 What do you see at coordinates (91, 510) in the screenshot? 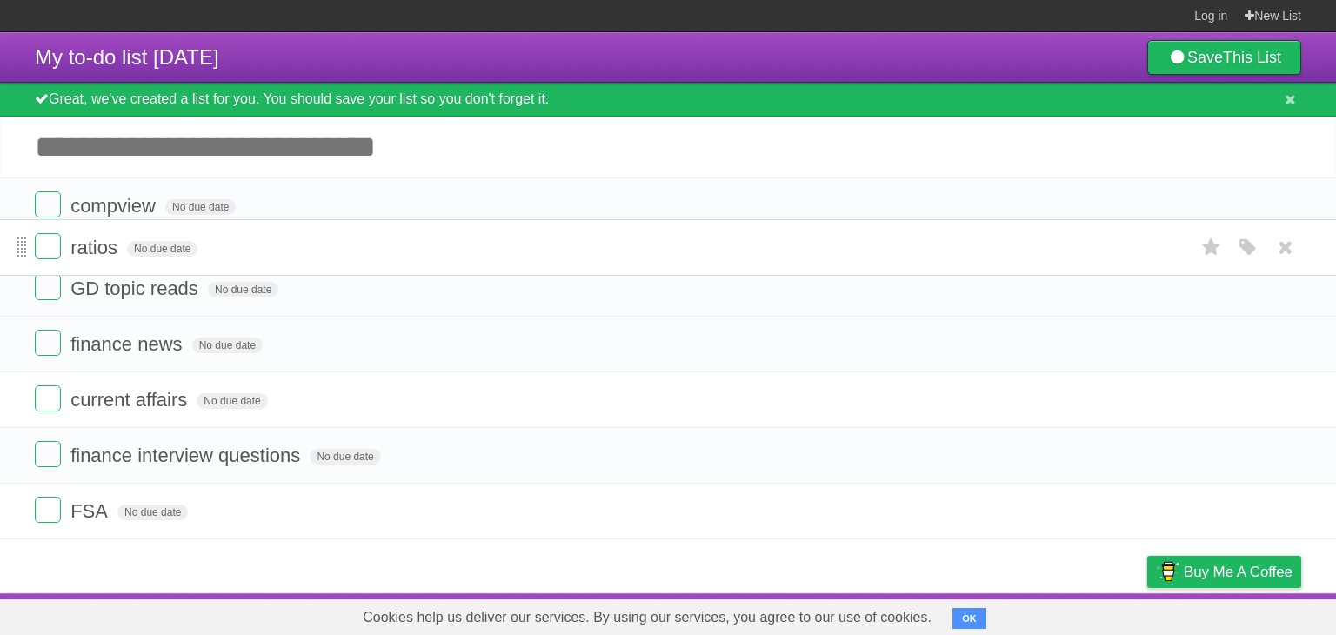
I see `span: FSA` at bounding box center [91, 510].